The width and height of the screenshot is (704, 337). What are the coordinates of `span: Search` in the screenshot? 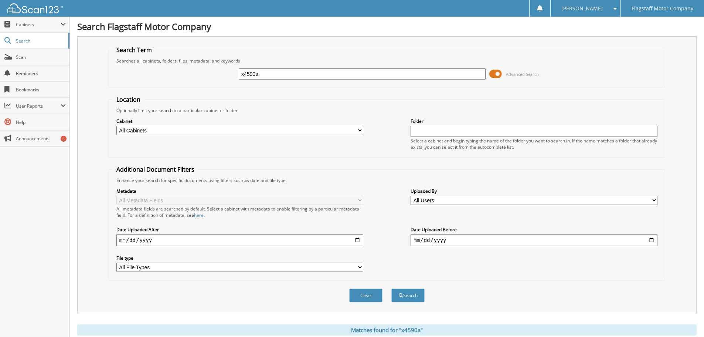 It's located at (40, 41).